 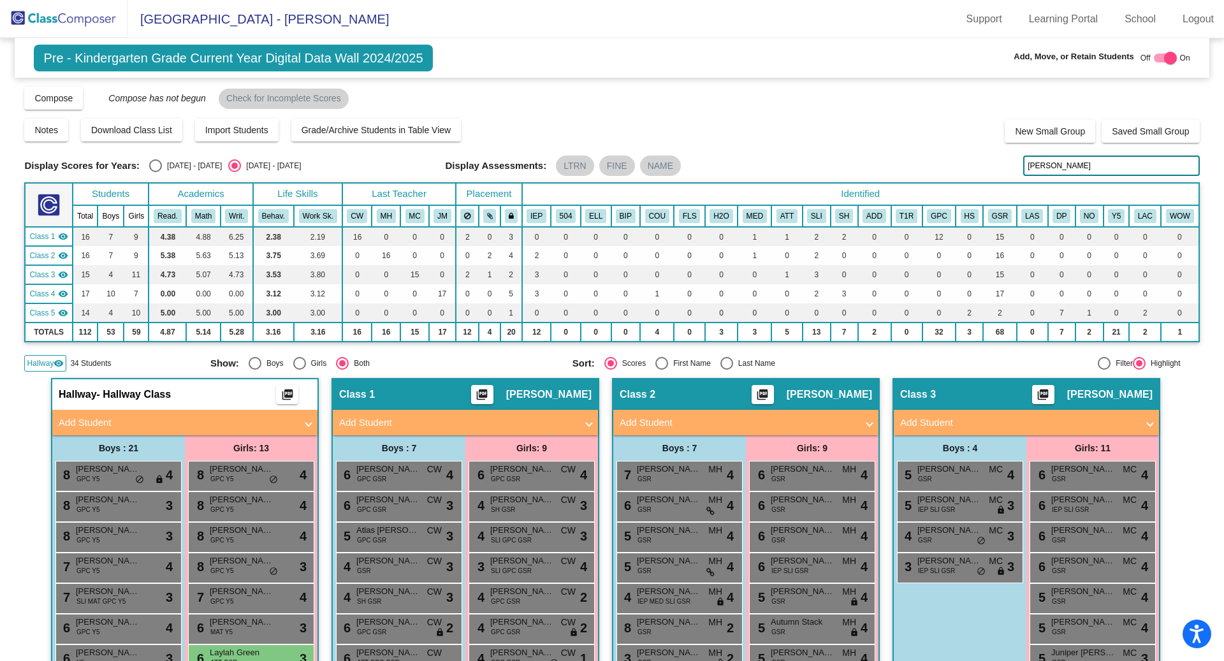 I want to click on th: ADHD Diagnosis, so click(x=875, y=216).